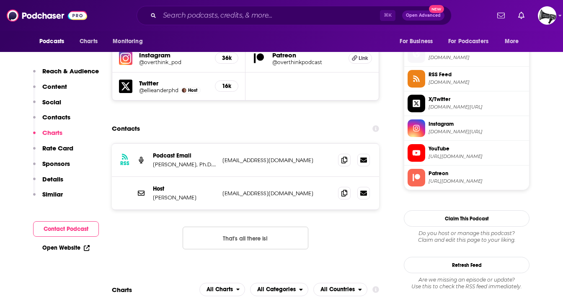 Image resolution: width=563 pixels, height=300 pixels. I want to click on h2: Platforms, so click(222, 290).